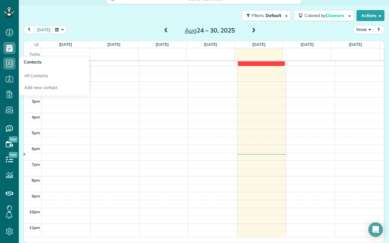  What do you see at coordinates (36, 149) in the screenshot?
I see `span: 6pm` at bounding box center [36, 149].